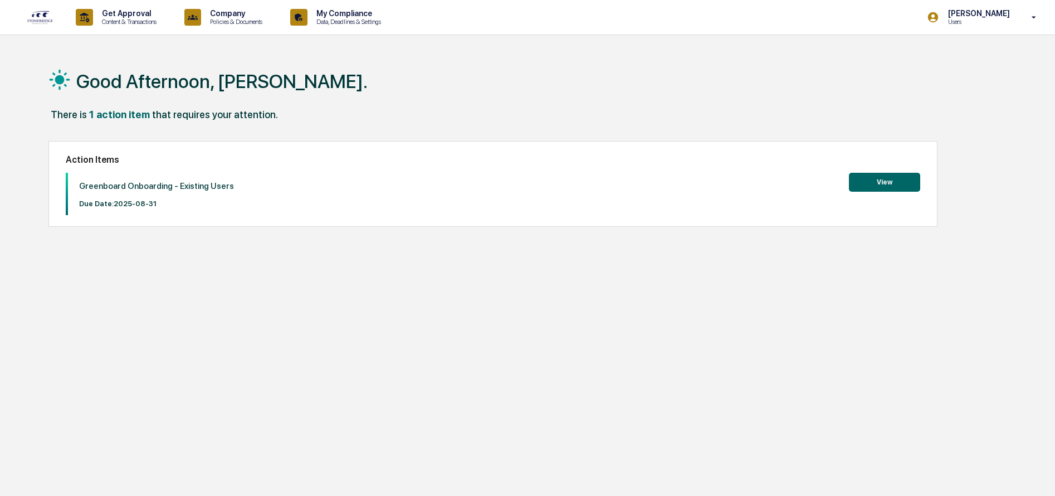  Describe the element at coordinates (119, 114) in the screenshot. I see `div: 1 action item` at that location.